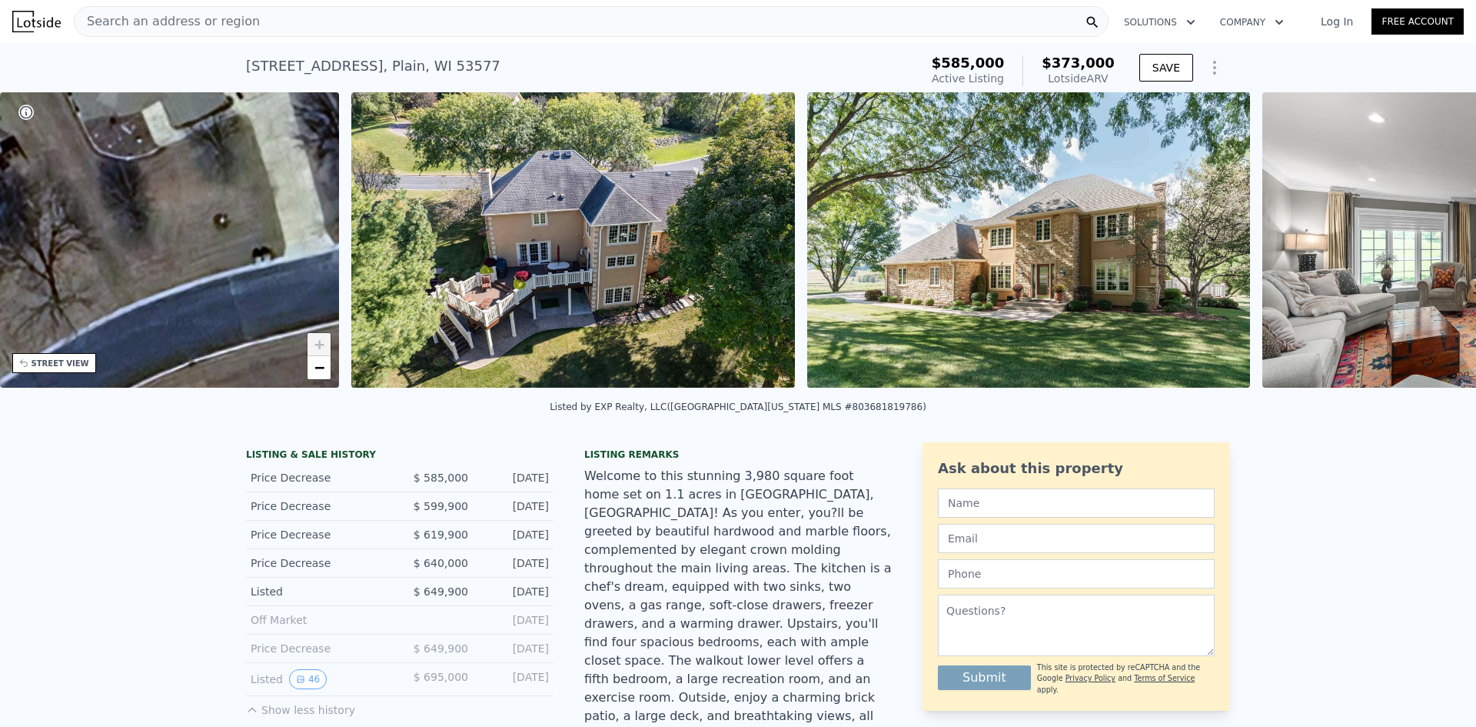 This screenshot has height=727, width=1476. What do you see at coordinates (1076, 538) in the screenshot?
I see `input: Email` at bounding box center [1076, 538].